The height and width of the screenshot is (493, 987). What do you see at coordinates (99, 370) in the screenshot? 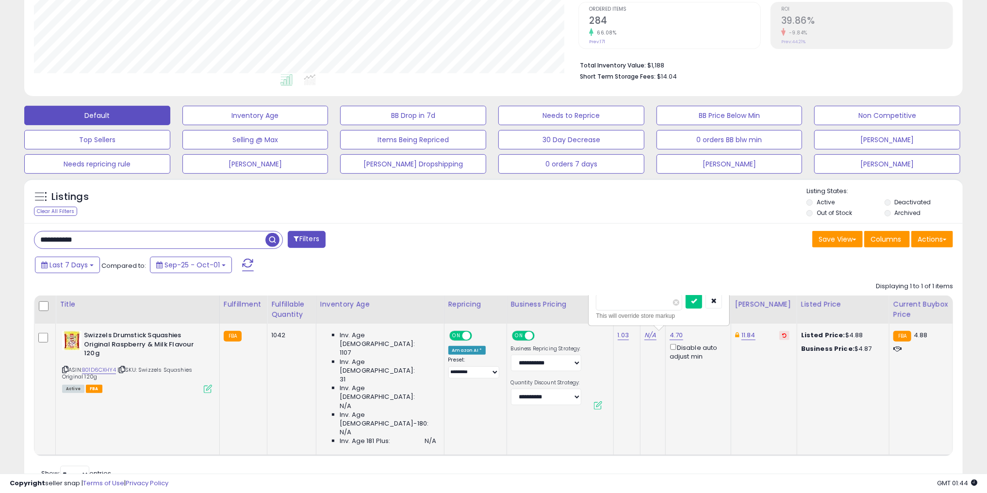
I see `a: B01D6CXHY4` at bounding box center [99, 370].